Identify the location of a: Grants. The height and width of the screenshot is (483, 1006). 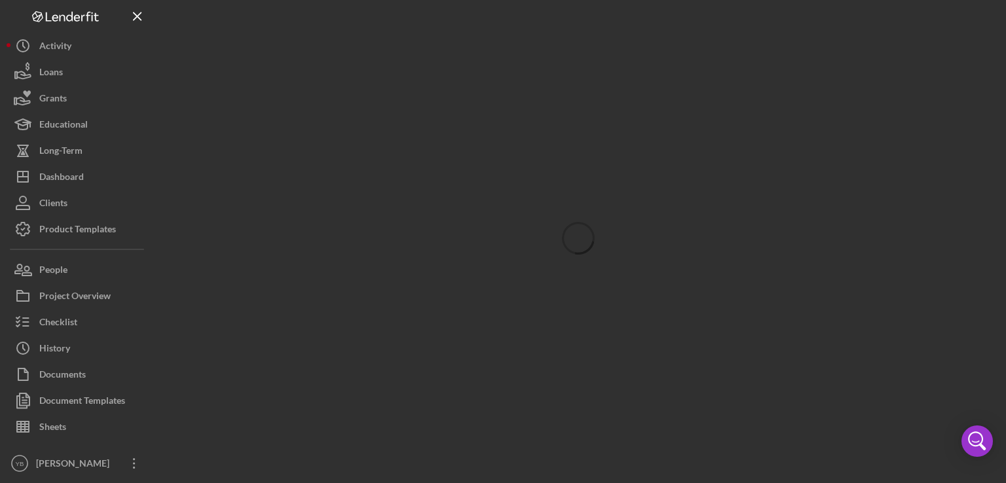
(79, 98).